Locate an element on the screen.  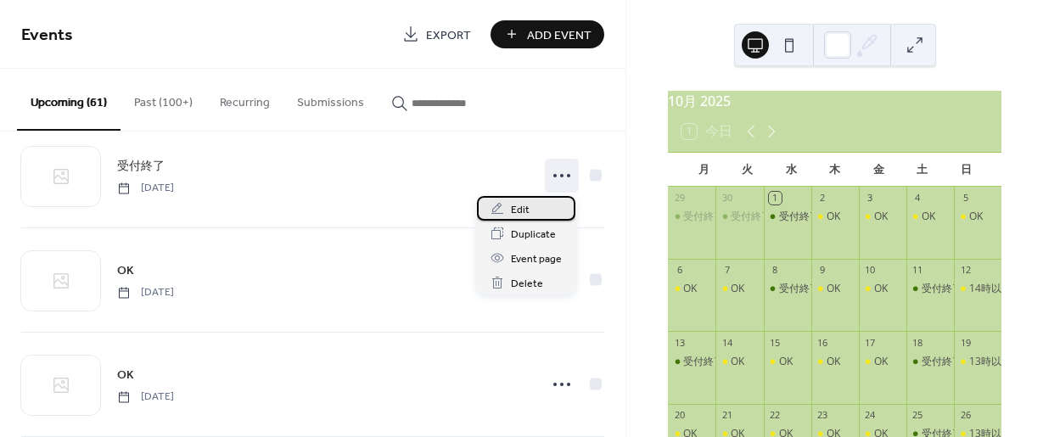
div: 1 is located at coordinates (775, 198).